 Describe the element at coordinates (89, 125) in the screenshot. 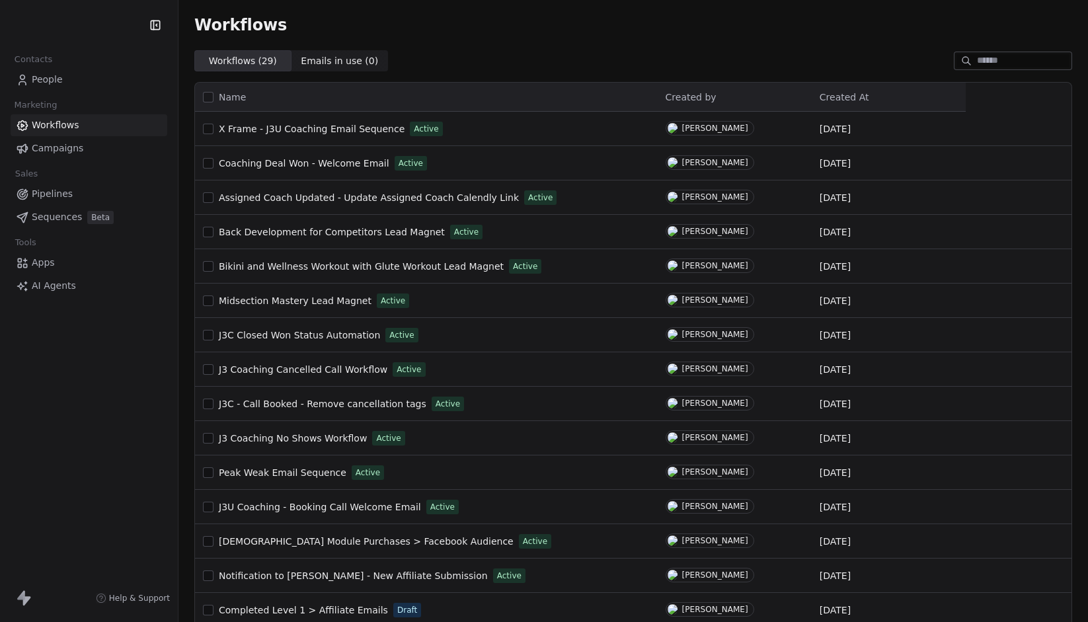

I see `a: Workflows` at that location.